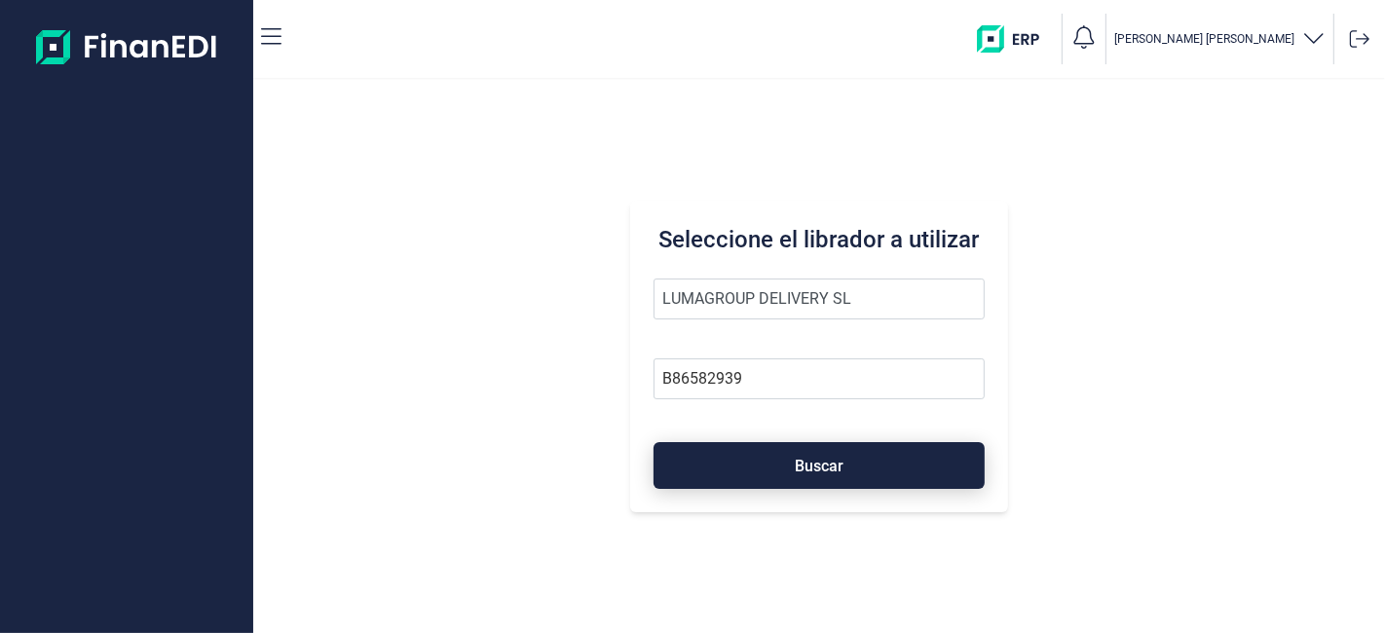 This screenshot has width=1385, height=633. I want to click on button: Buscar, so click(818, 465).